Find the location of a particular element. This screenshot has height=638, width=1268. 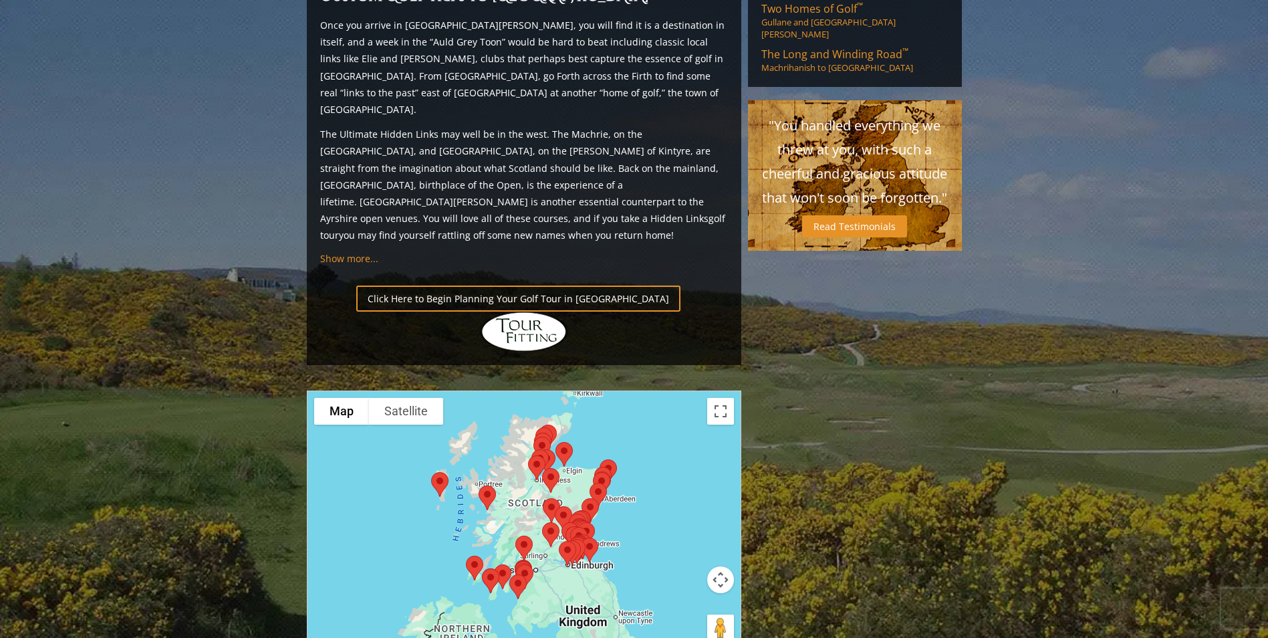

button: Map camera controls is located at coordinates (720, 579).